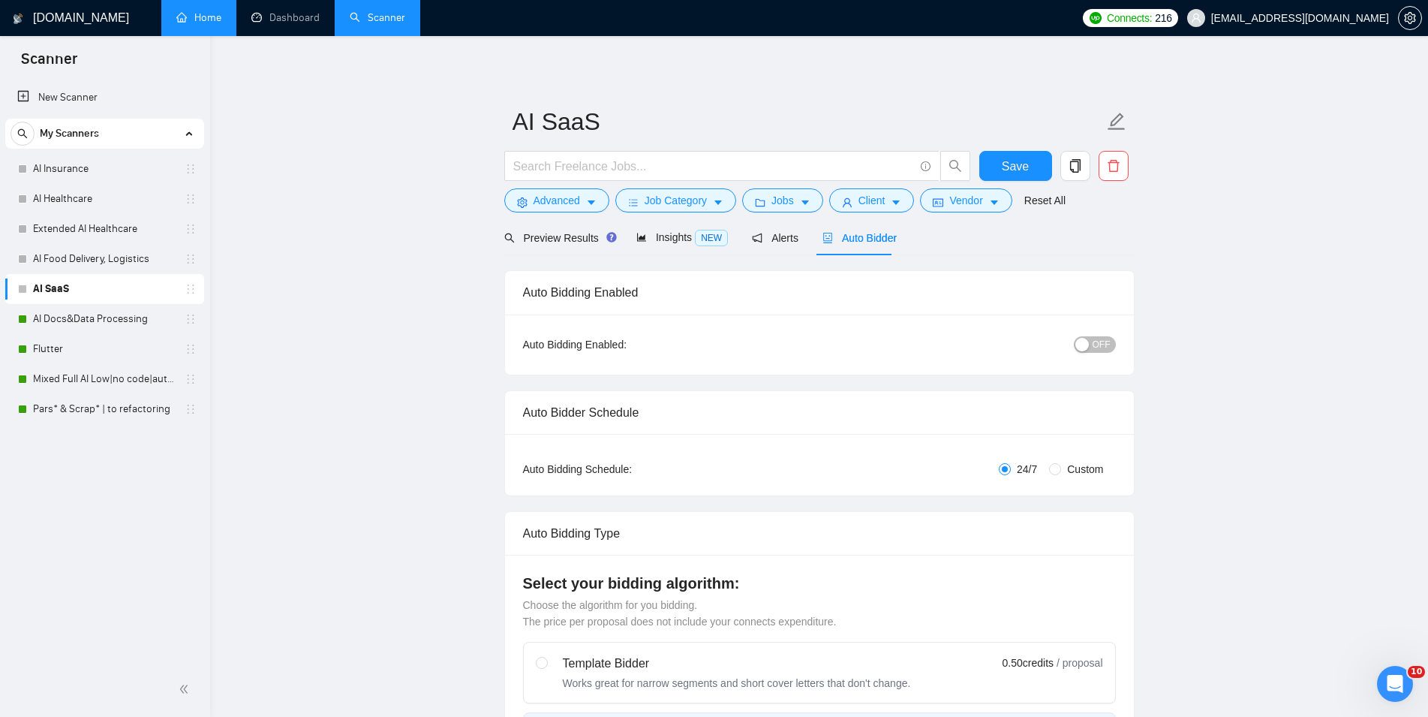  What do you see at coordinates (737, 683) in the screenshot?
I see `div: Works great for narrow segments and short cover letters that don't change.` at bounding box center [737, 683].